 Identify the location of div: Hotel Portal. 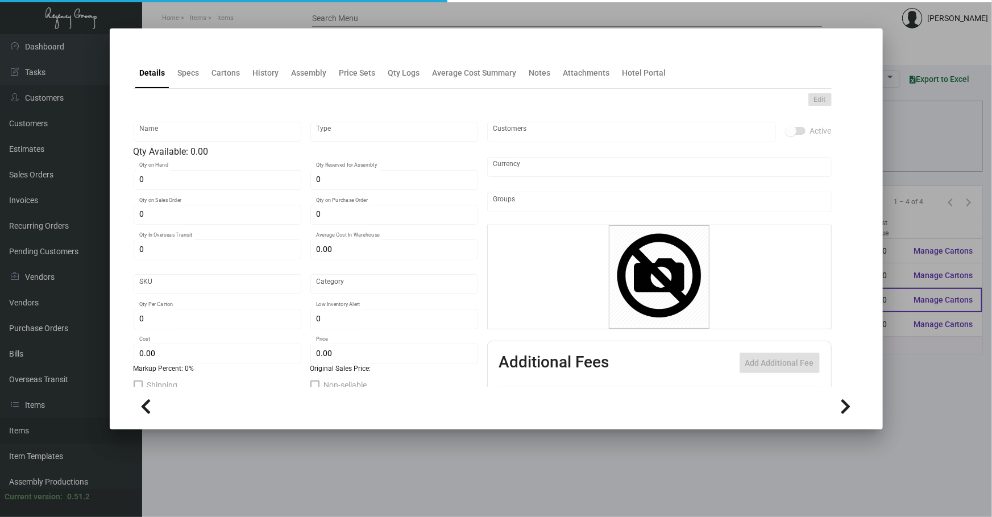
(644, 73).